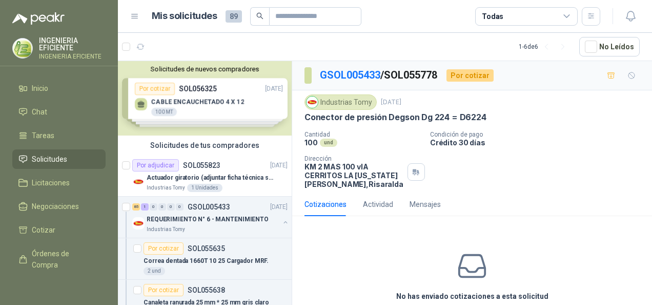  Describe the element at coordinates (493, 16) in the screenshot. I see `div: Todas` at that location.